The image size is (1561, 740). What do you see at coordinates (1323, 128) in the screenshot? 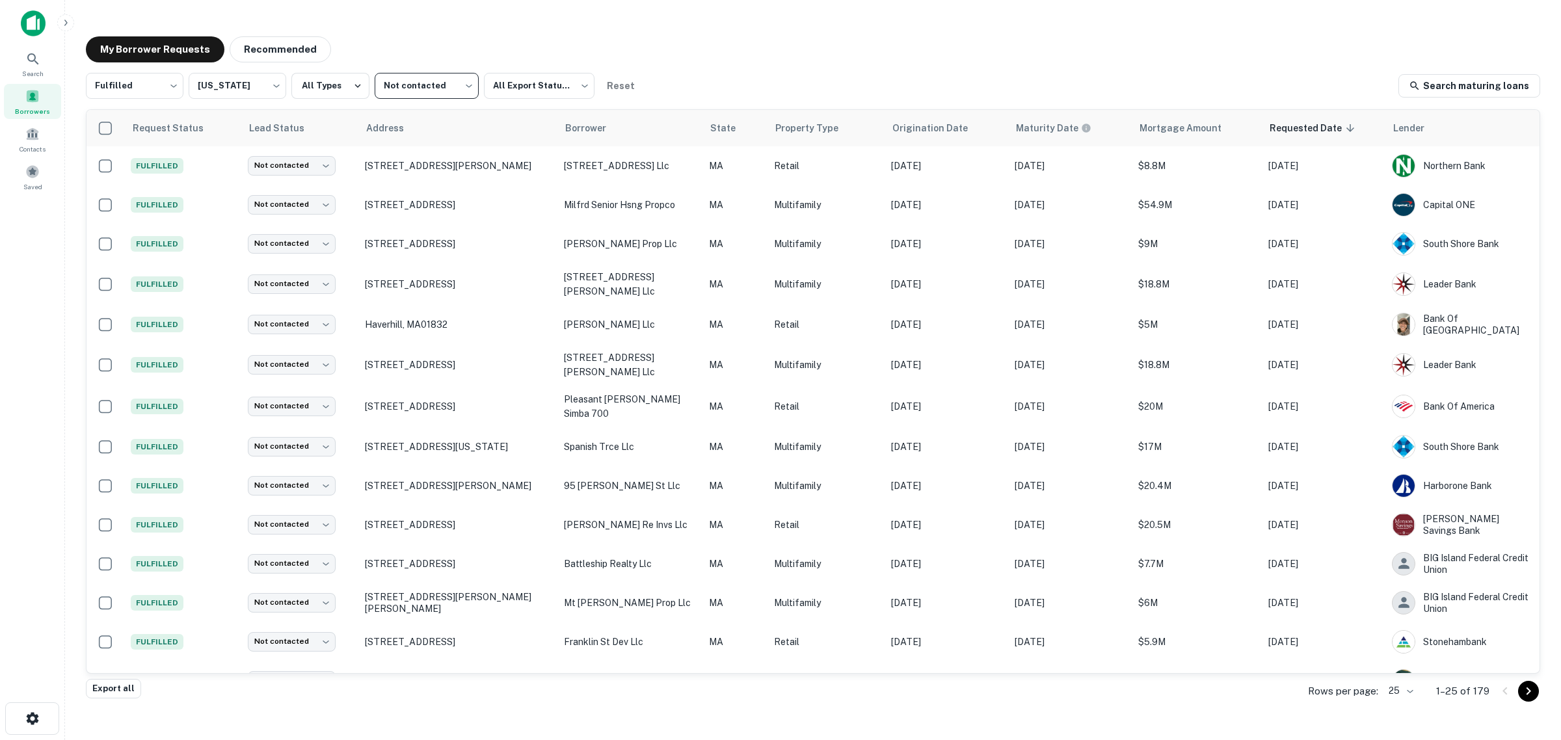
I see `th: Requested Date` at bounding box center [1323, 128].